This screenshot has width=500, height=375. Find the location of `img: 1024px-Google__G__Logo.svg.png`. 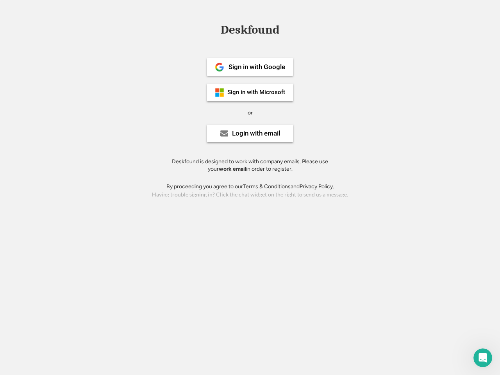

img: 1024px-Google__G__Logo.svg.png is located at coordinates (219, 67).